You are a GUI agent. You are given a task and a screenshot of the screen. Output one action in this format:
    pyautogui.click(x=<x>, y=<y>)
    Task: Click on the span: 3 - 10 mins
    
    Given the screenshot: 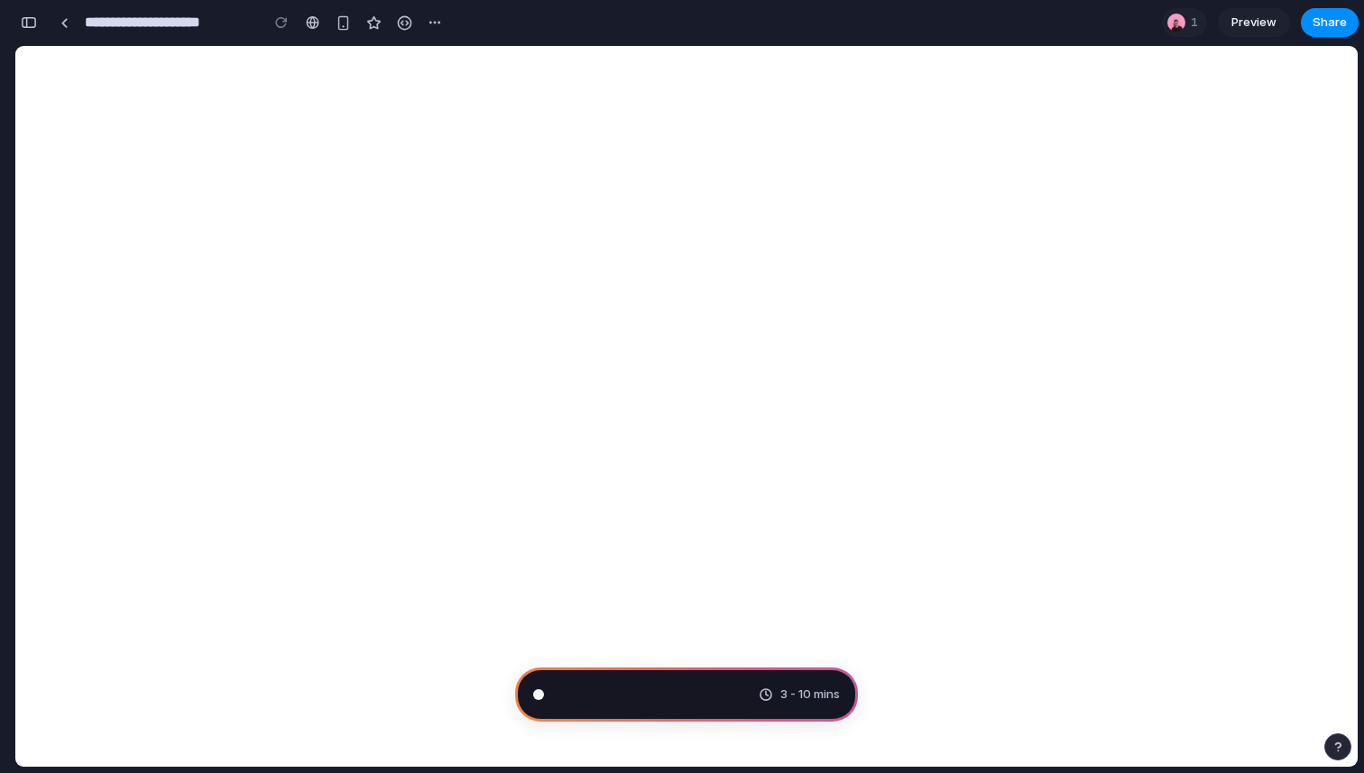 What is the action you would take?
    pyautogui.click(x=810, y=695)
    